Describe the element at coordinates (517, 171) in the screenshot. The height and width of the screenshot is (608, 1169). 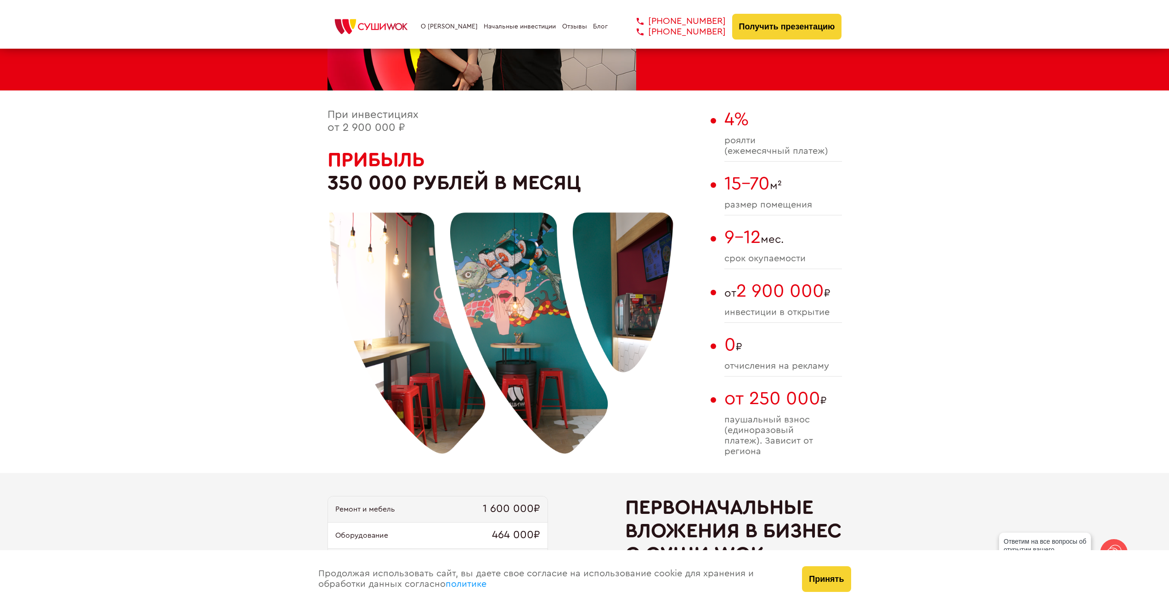
I see `h2: 350 000 рублей в месяц` at that location.